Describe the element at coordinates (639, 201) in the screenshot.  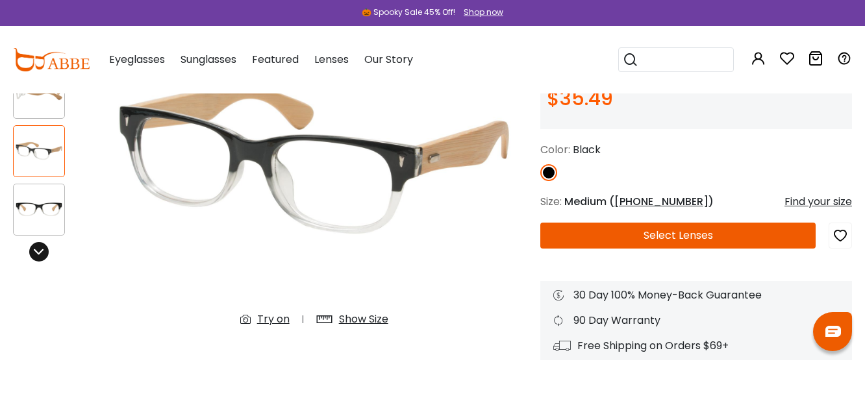
I see `span: Medium ( )` at that location.